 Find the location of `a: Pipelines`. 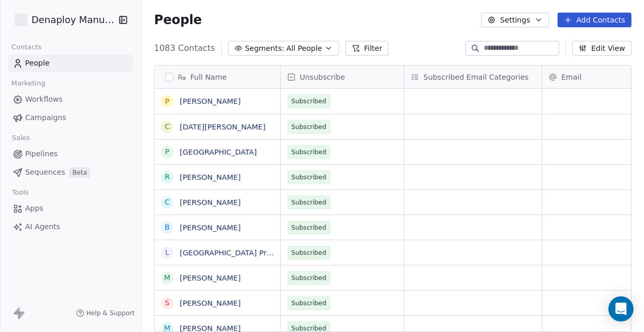

a: Pipelines is located at coordinates (70, 154).